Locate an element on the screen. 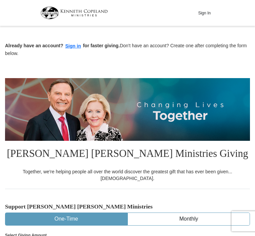 This screenshot has width=255, height=236. button: Sign In is located at coordinates (204, 13).